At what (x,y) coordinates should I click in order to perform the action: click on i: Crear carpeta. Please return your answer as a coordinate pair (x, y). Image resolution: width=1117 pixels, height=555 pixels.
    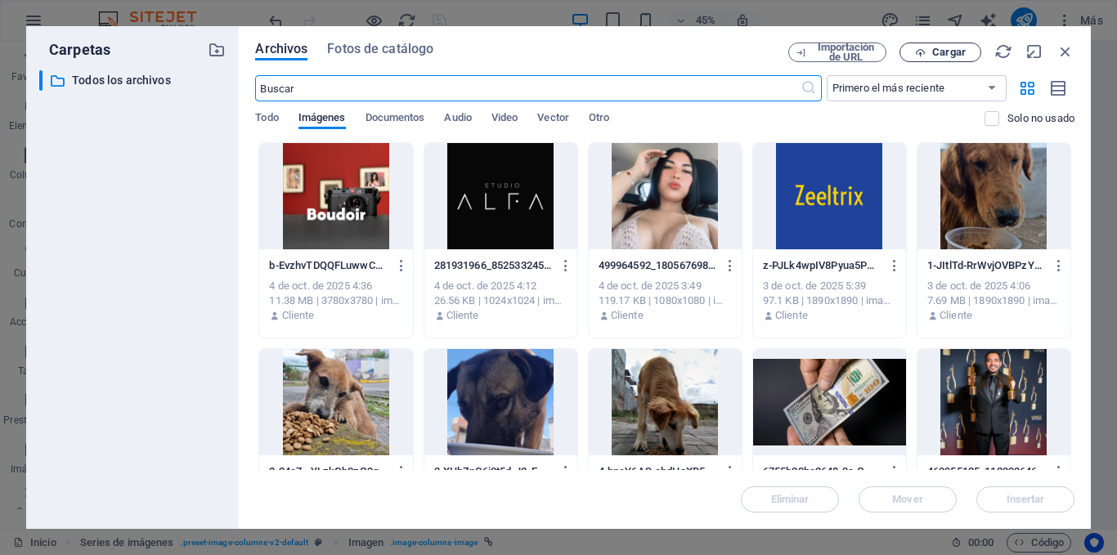
    Looking at the image, I should click on (217, 50).